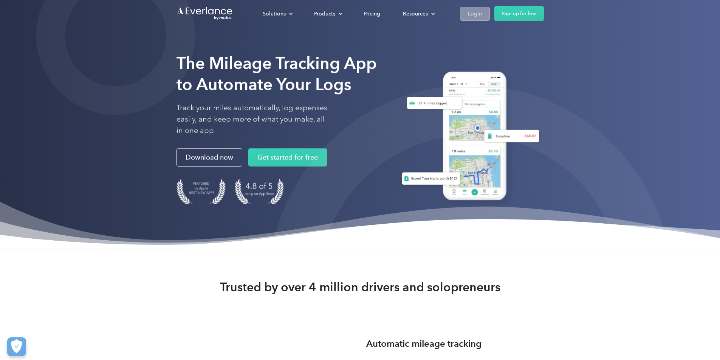 This screenshot has width=720, height=360. Describe the element at coordinates (475, 14) in the screenshot. I see `div: Login` at that location.